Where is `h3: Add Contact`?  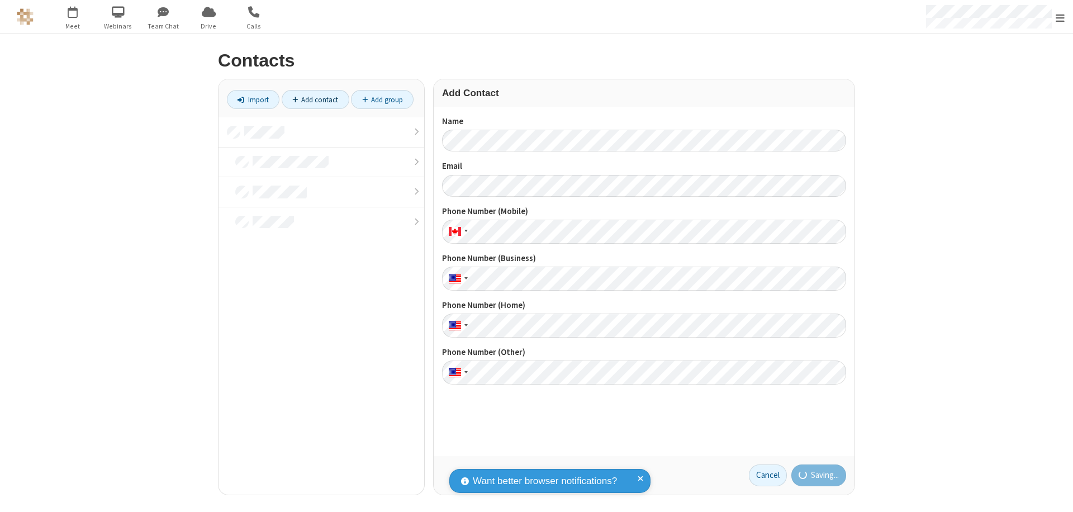 h3: Add Contact is located at coordinates (644, 93).